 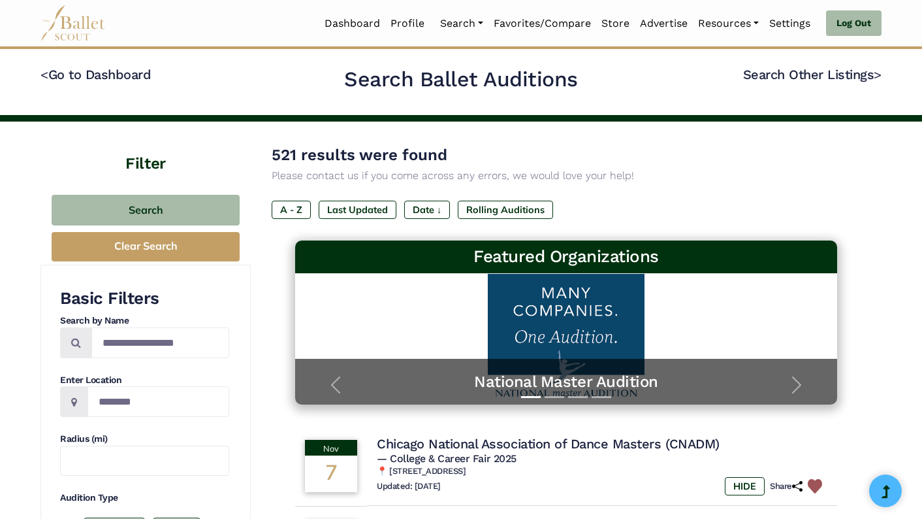 What do you see at coordinates (664, 24) in the screenshot?
I see `a: Advertise` at bounding box center [664, 24].